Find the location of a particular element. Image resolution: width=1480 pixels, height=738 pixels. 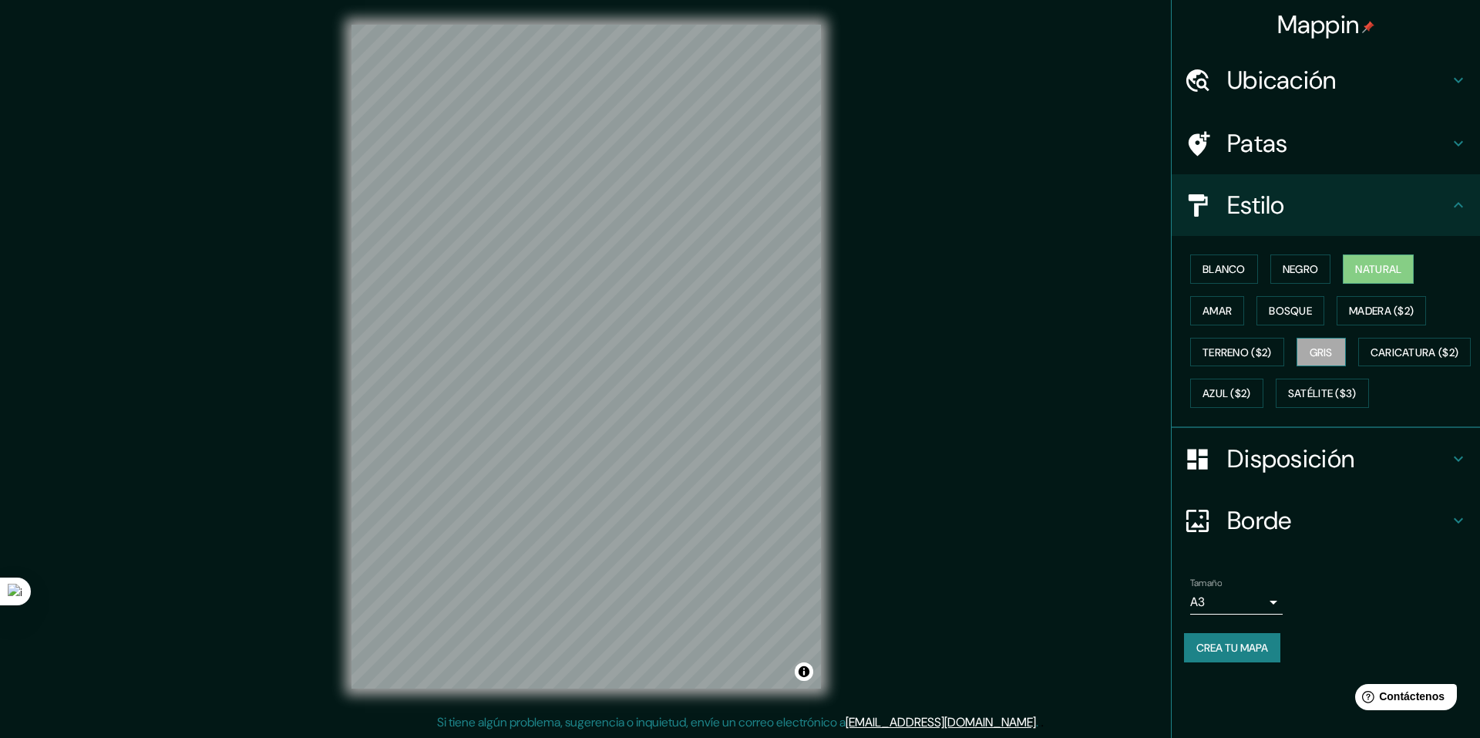

font: Estilo is located at coordinates (1256, 205).